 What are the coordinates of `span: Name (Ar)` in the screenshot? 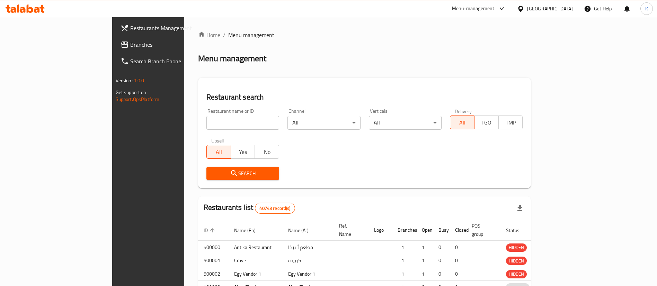 It's located at (303, 231).